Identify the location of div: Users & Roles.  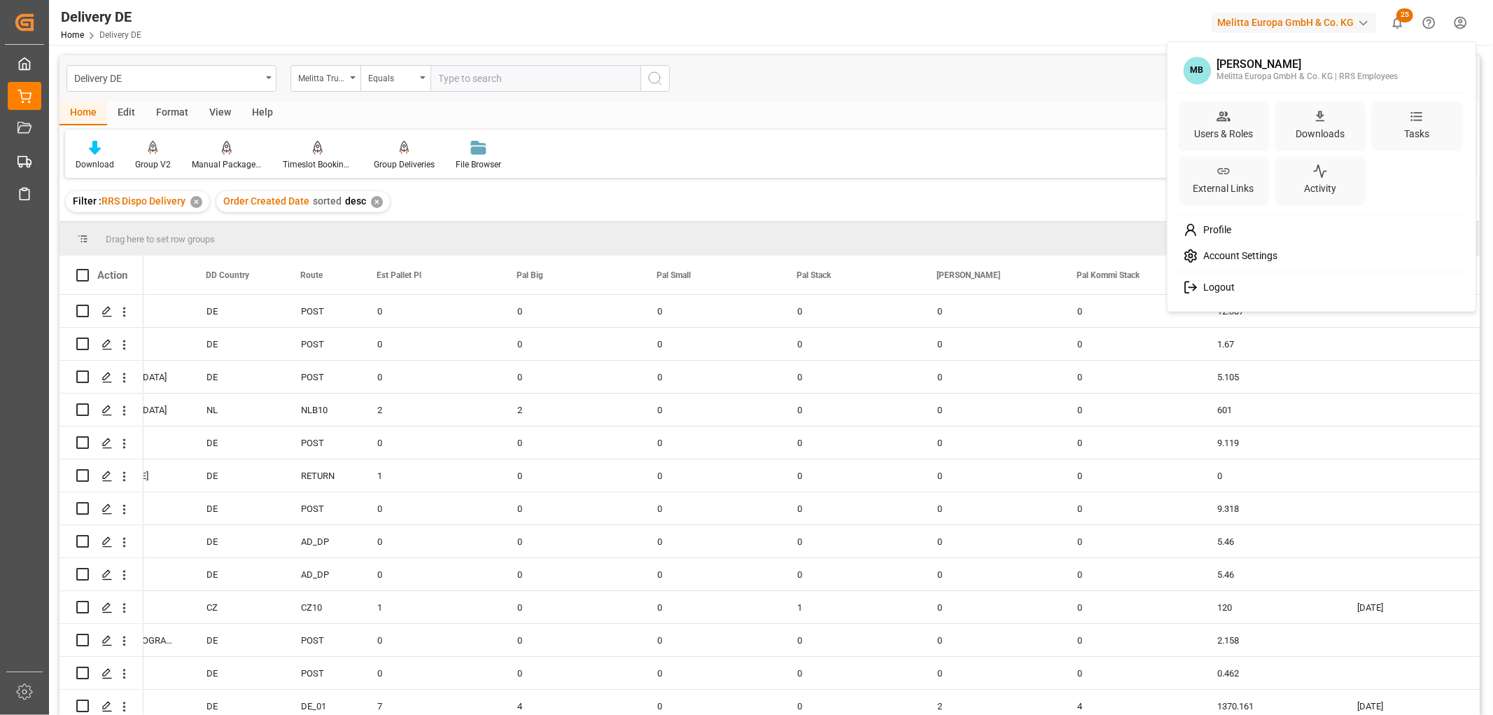
(1224, 133).